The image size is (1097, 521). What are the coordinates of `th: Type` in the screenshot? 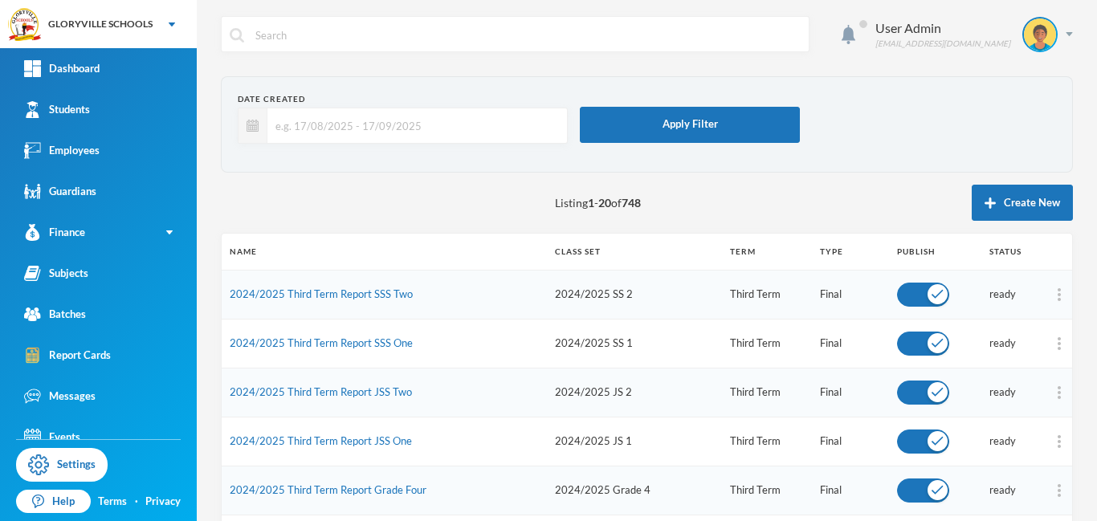 It's located at (850, 251).